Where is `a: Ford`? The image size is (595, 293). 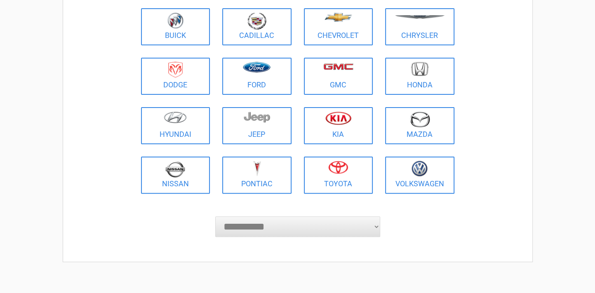 a: Ford is located at coordinates (257, 76).